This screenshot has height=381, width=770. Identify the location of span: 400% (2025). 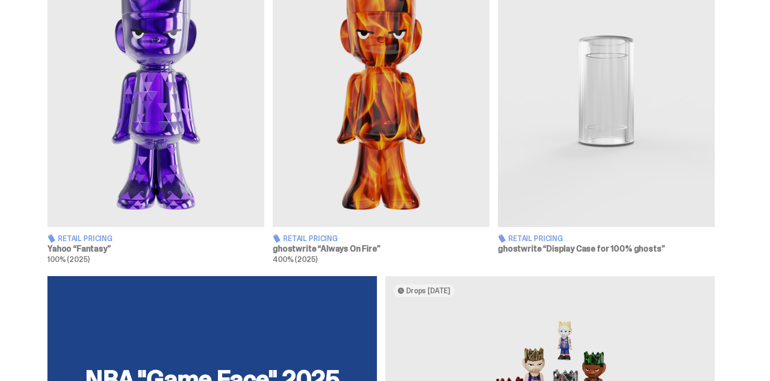
(295, 259).